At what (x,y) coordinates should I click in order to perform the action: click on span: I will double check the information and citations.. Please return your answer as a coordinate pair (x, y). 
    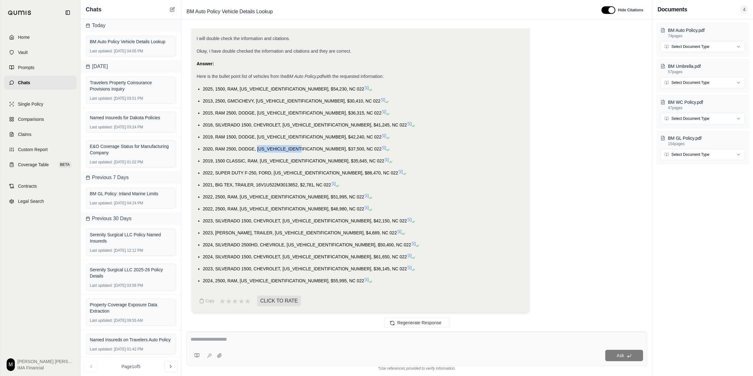
    Looking at the image, I should click on (243, 38).